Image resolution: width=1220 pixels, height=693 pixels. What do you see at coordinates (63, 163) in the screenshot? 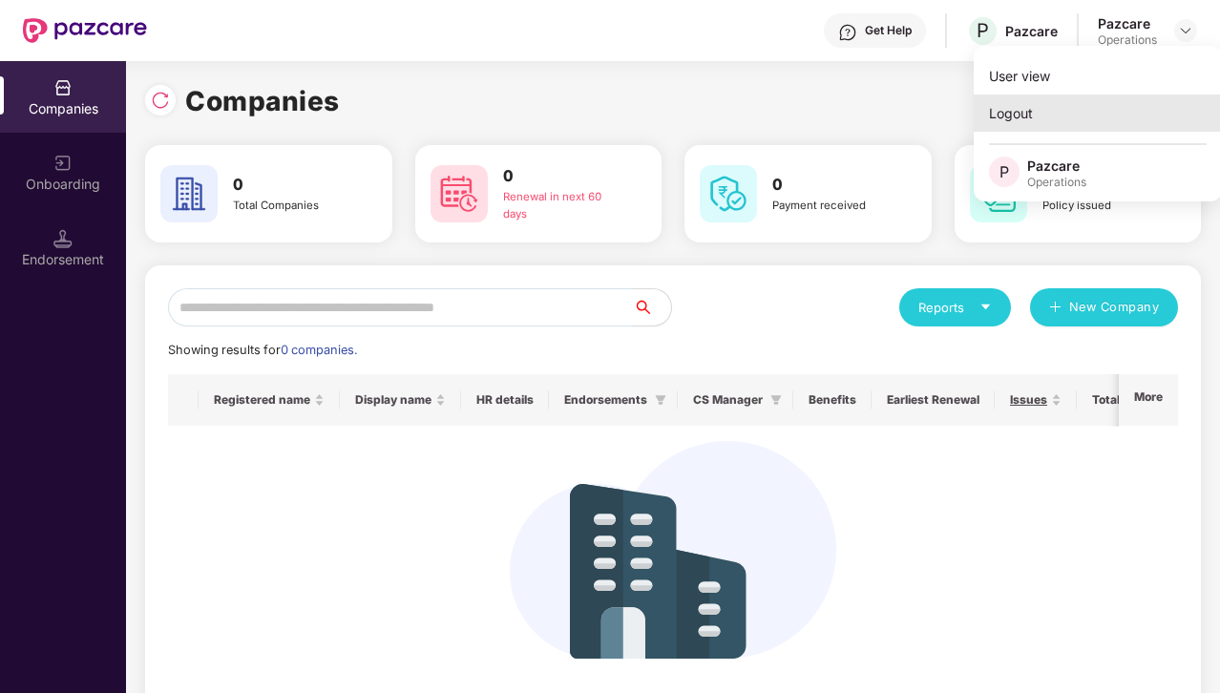
I see `img: svg+xml;base64,PHN2ZyB3aWR0aD0iMjAiIGhlaWdodD0iMjAiIHZpZXdCb3g9IjAgMCAyMCAyMCIgZmlsbD0ibm9uZSIgeG...` at bounding box center [63, 163].